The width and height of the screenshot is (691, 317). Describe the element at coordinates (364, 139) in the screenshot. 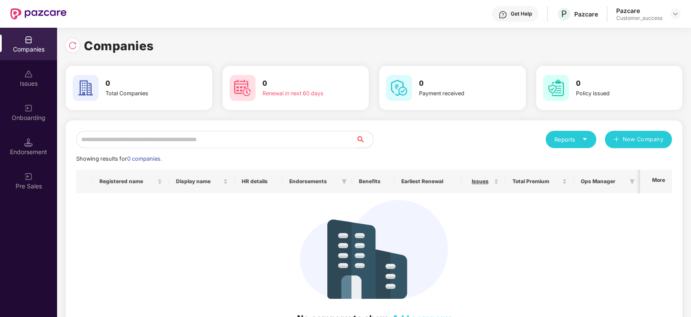

I see `span: search` at that location.